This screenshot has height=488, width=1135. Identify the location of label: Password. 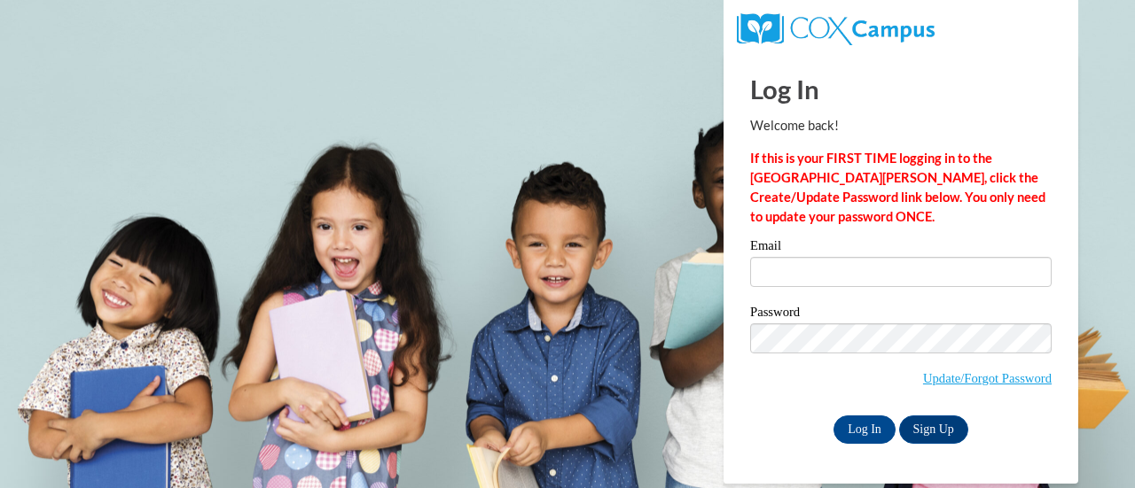
(901, 315).